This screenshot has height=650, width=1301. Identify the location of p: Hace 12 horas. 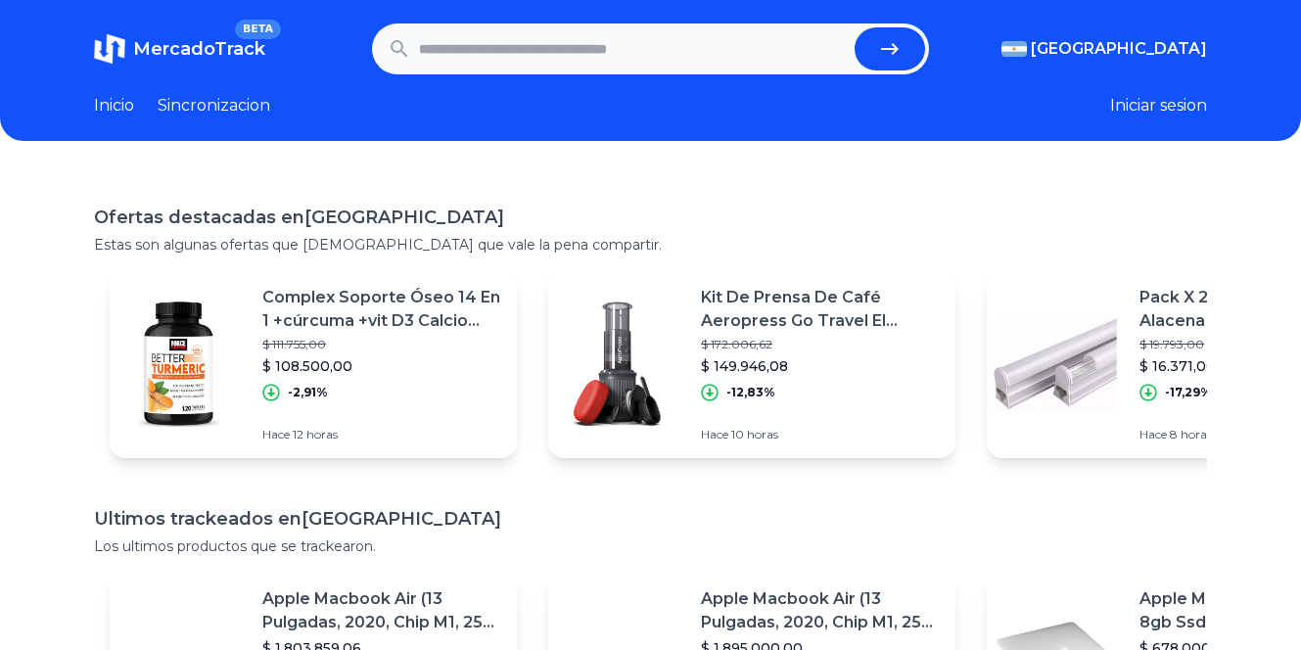
(382, 435).